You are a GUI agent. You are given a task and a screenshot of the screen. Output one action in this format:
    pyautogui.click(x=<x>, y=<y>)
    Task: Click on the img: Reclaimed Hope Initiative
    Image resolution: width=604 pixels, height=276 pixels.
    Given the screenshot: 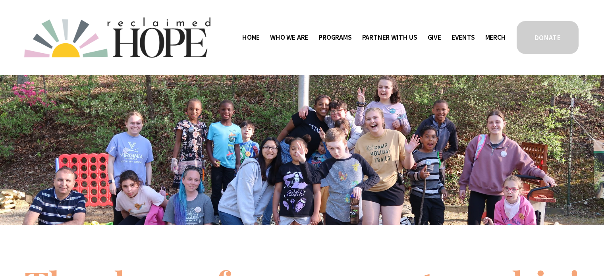 What is the action you would take?
    pyautogui.click(x=117, y=37)
    